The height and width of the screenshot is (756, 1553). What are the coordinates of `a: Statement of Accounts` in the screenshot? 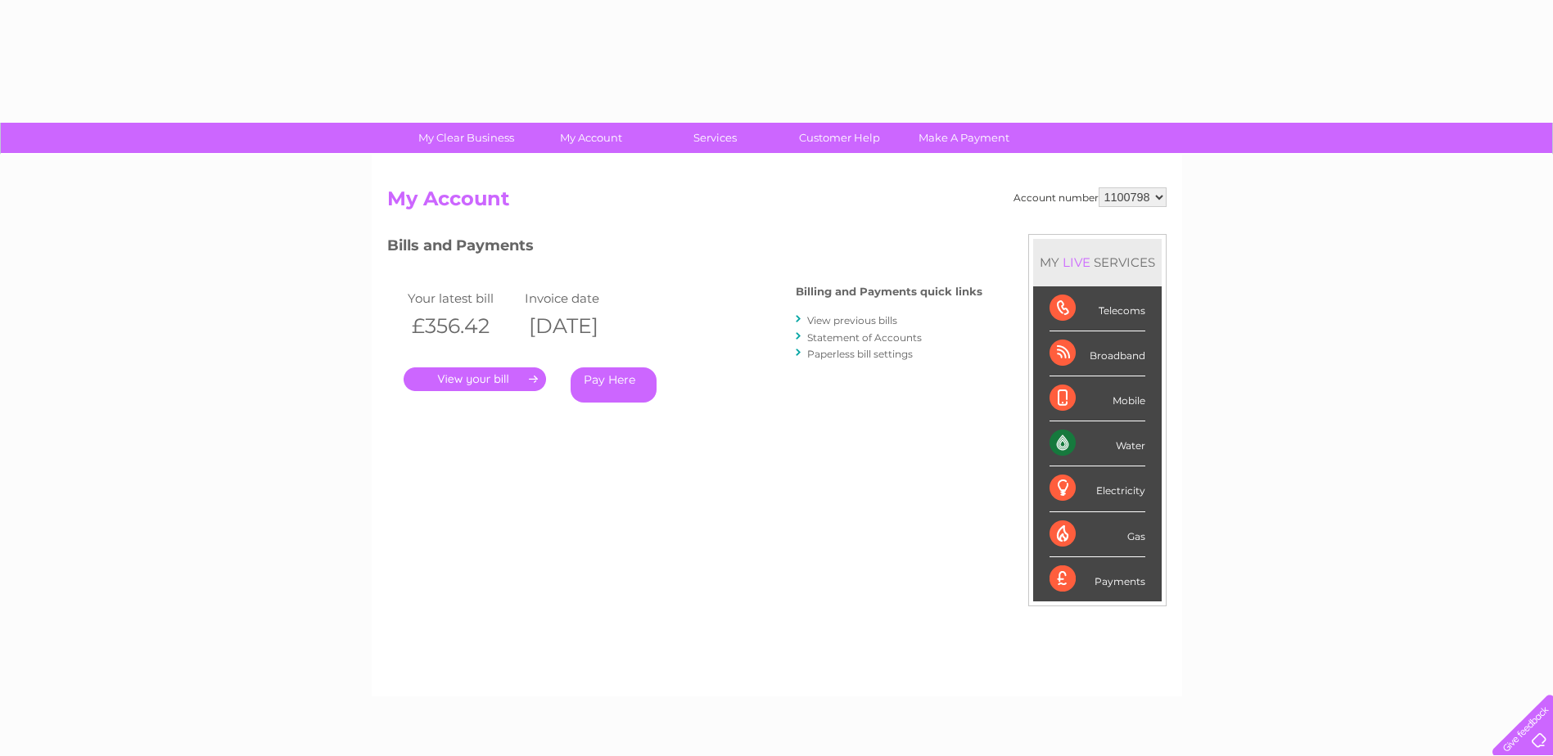 It's located at (865, 337).